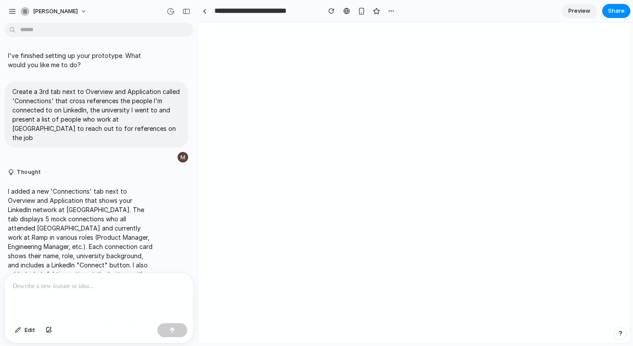 The image size is (633, 346). I want to click on a: Preview, so click(579, 11).